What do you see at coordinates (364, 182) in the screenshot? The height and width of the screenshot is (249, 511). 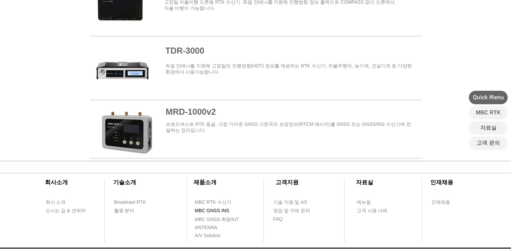 I see `span: ​자료실` at bounding box center [364, 182].